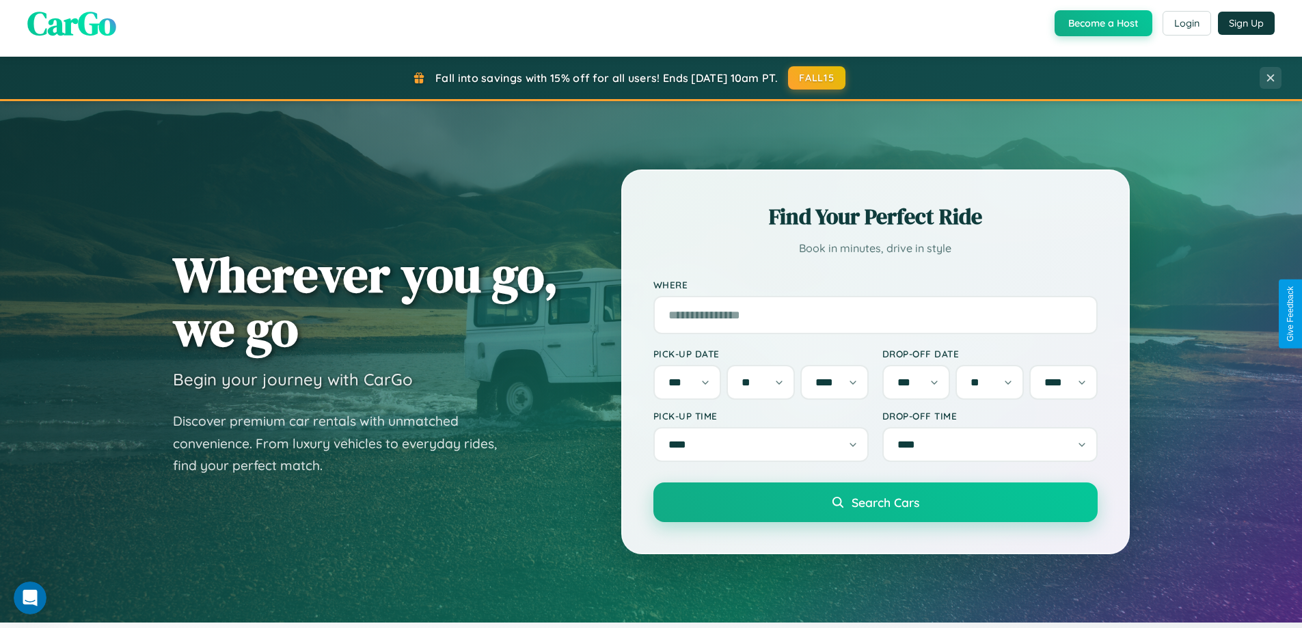  I want to click on div: Give Feedback, so click(1290, 314).